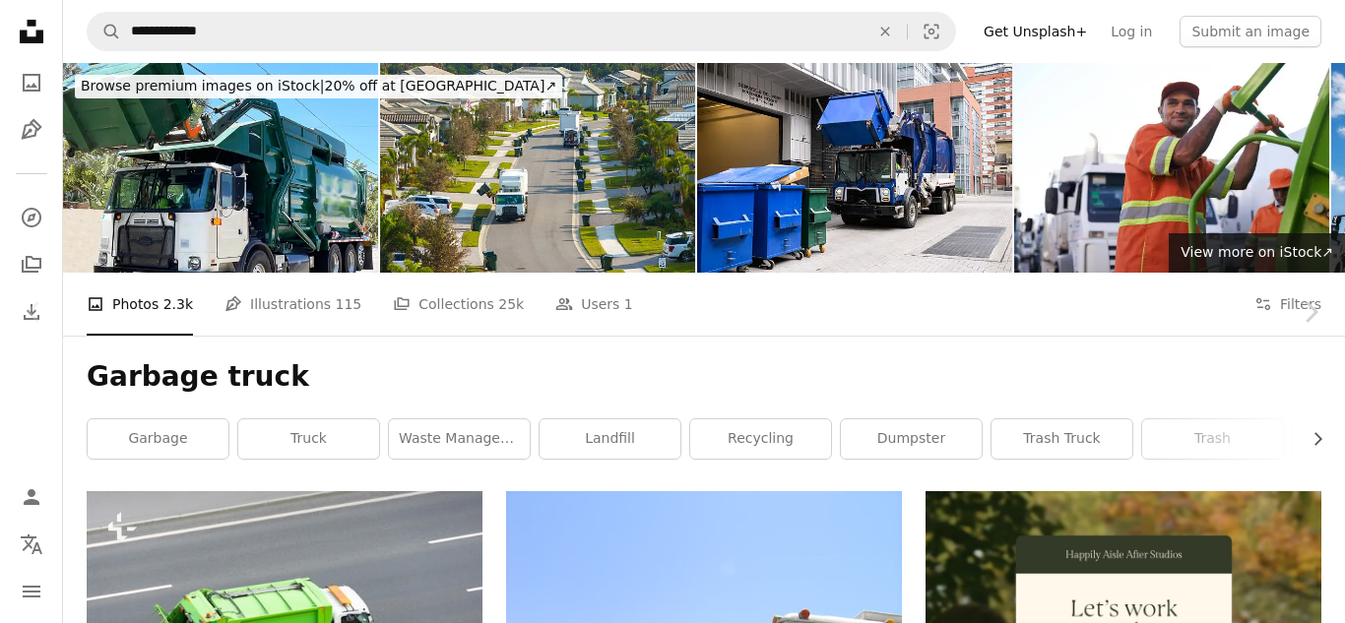 The image size is (1345, 623). Describe the element at coordinates (538, 167) in the screenshot. I see `img: Automated modern garbage collector truck loading waste on Florida town street. Municipal services` at that location.